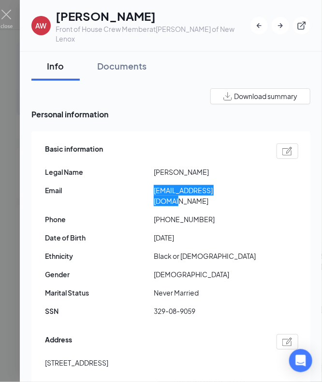 This screenshot has width=322, height=382. What do you see at coordinates (259, 26) in the screenshot?
I see `svg: ArrowLeftNew` at bounding box center [259, 26].